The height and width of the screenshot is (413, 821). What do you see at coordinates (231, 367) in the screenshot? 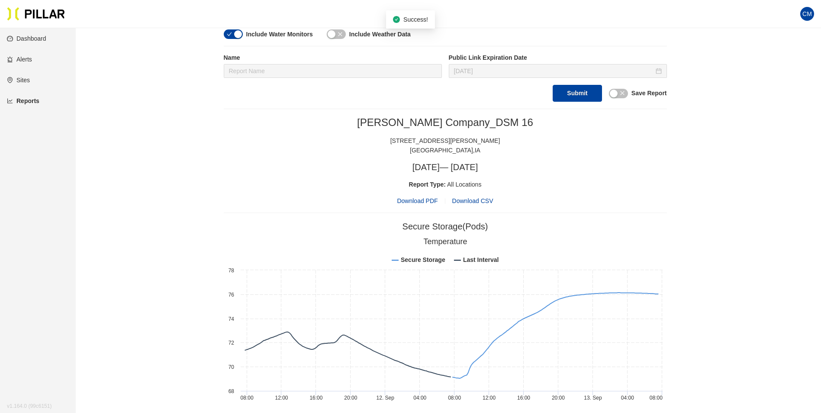
I see `text: 70` at bounding box center [231, 367].